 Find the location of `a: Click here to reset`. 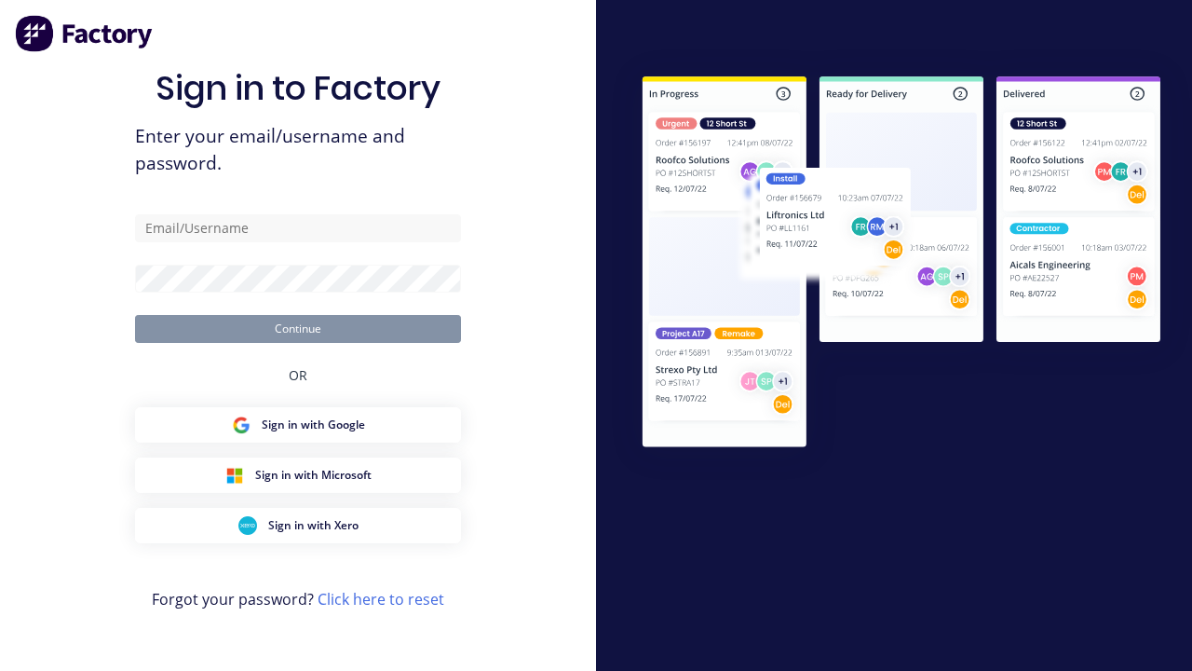

a: Click here to reset is located at coordinates (381, 599).